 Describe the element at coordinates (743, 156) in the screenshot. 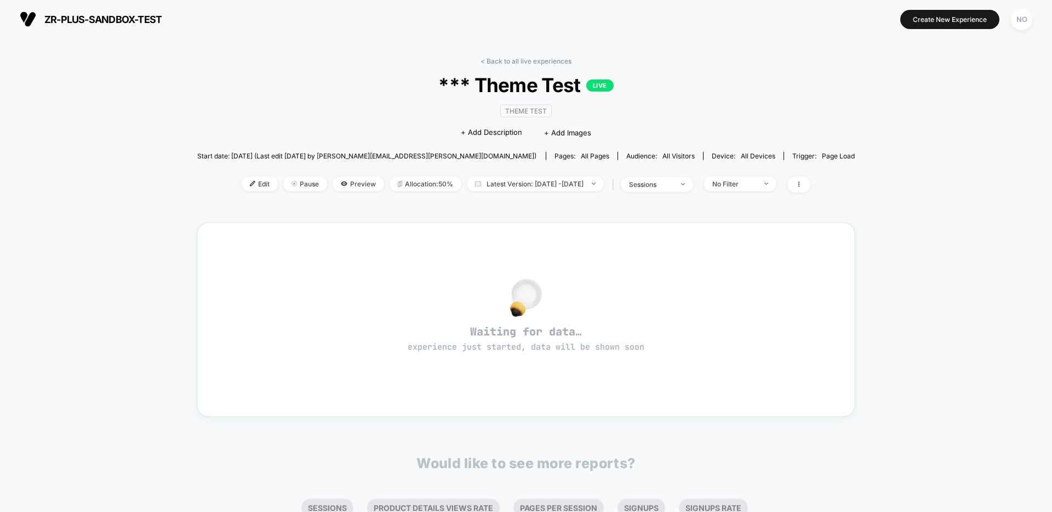

I see `span: Device:` at that location.